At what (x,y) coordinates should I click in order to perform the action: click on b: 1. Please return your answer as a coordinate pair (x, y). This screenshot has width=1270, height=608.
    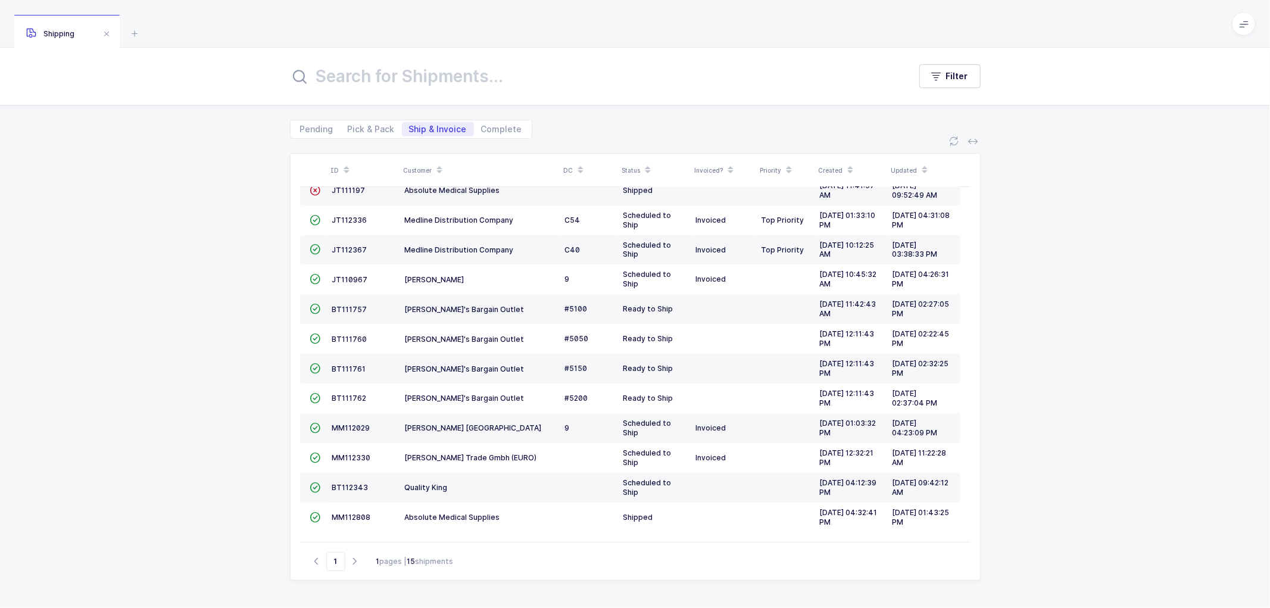
    Looking at the image, I should click on (378, 561).